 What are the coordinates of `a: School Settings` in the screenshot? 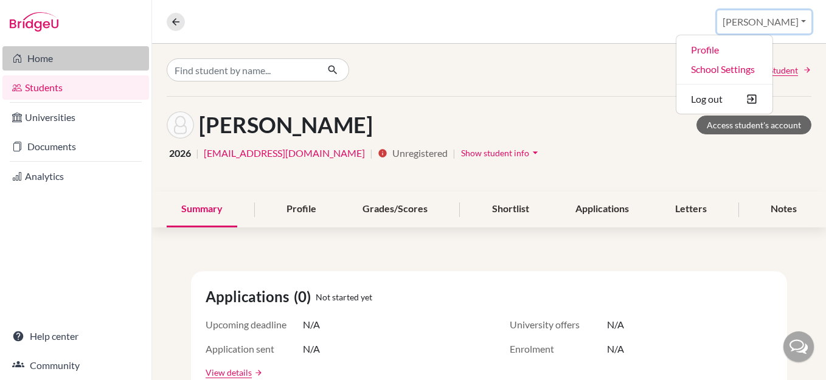 It's located at (724, 69).